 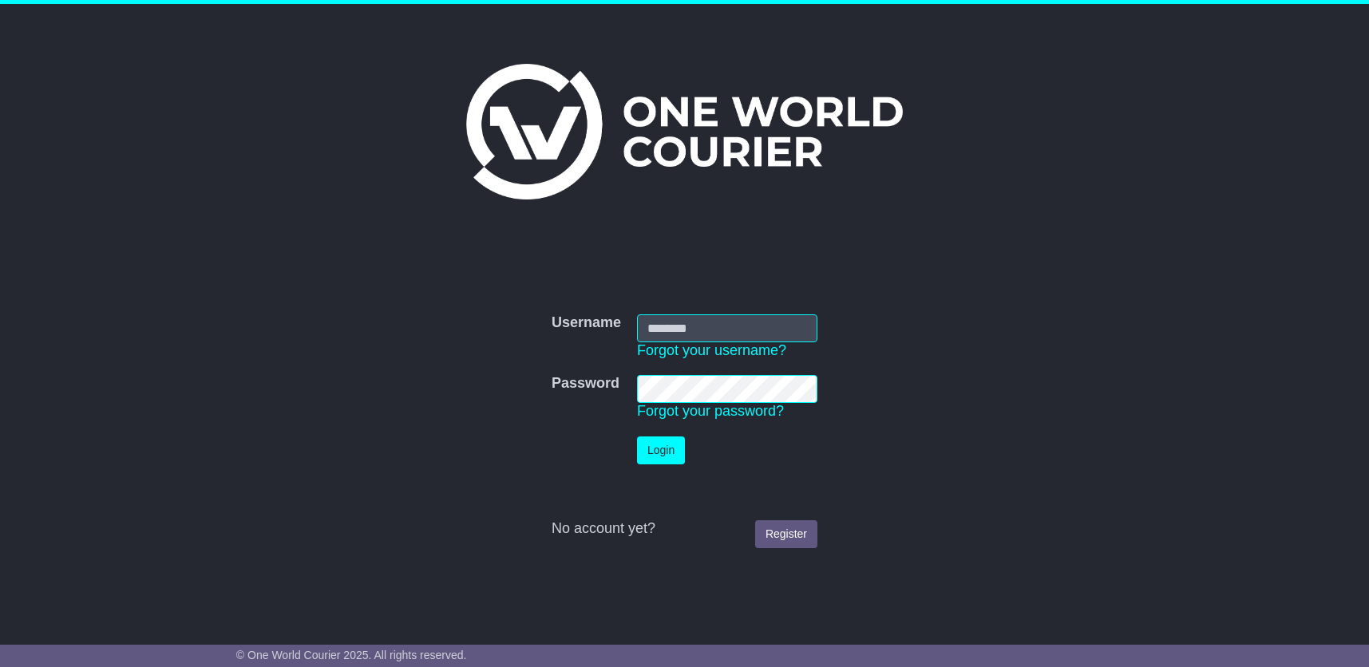 What do you see at coordinates (586, 323) in the screenshot?
I see `label: Username` at bounding box center [586, 323].